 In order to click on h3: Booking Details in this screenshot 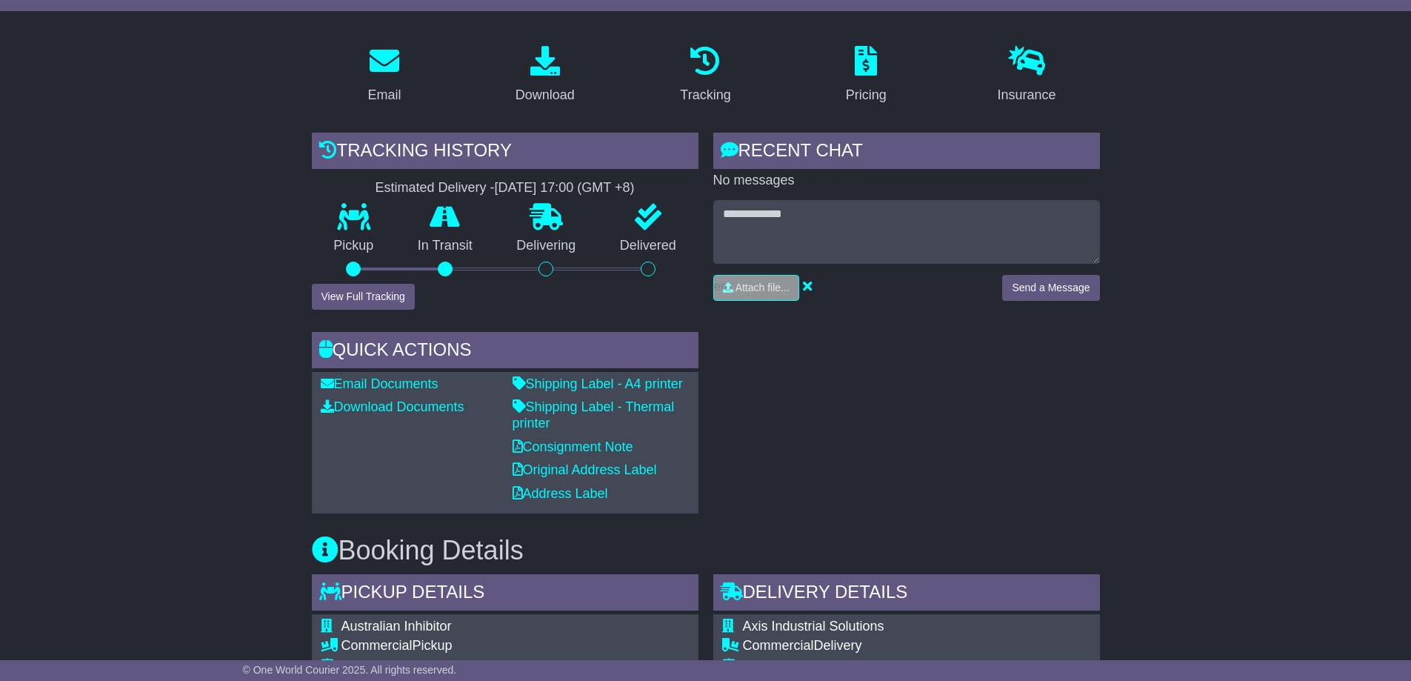, I will do `click(706, 550)`.